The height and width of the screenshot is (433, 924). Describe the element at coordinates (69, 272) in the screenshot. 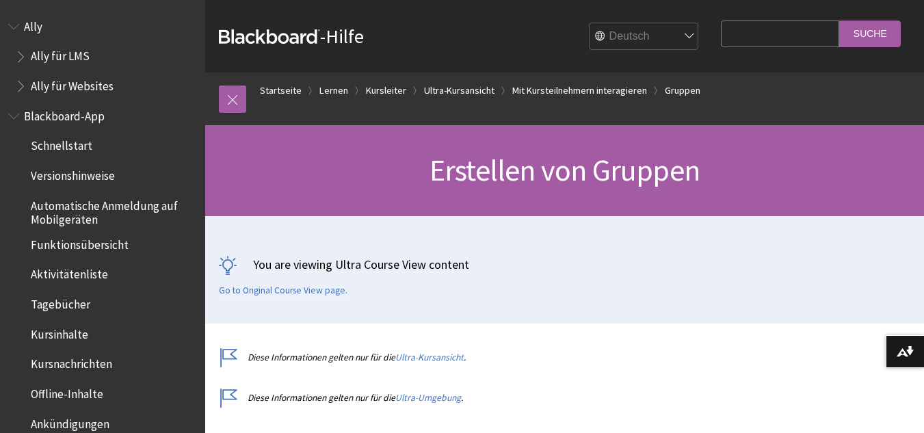

I see `span: Aktivitätenliste` at that location.